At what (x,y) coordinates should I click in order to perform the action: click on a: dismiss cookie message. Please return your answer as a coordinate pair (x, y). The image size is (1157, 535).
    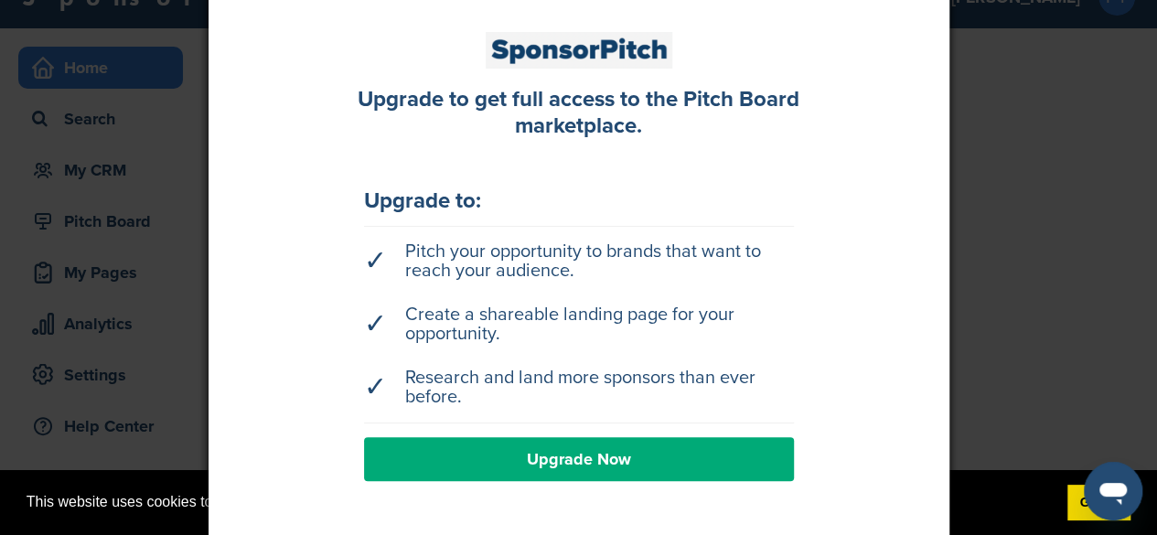
    Looking at the image, I should click on (1098, 503).